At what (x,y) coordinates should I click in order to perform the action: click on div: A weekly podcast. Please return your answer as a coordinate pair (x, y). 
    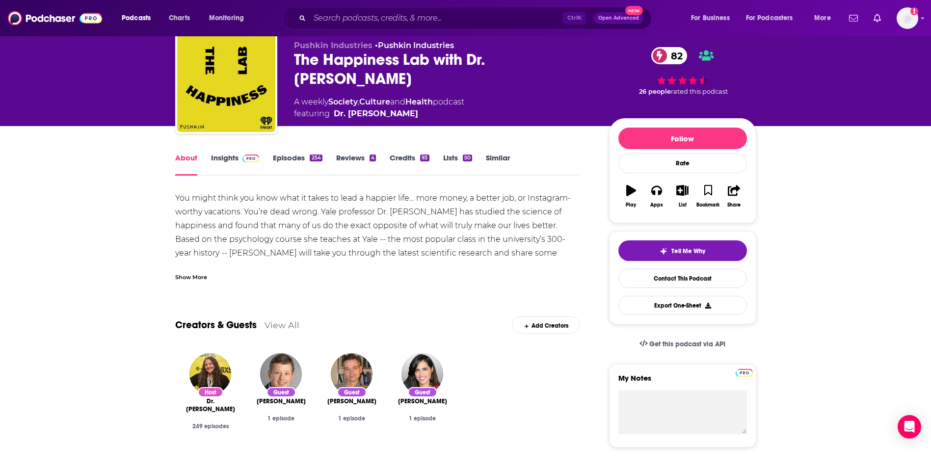
    Looking at the image, I should click on (379, 108).